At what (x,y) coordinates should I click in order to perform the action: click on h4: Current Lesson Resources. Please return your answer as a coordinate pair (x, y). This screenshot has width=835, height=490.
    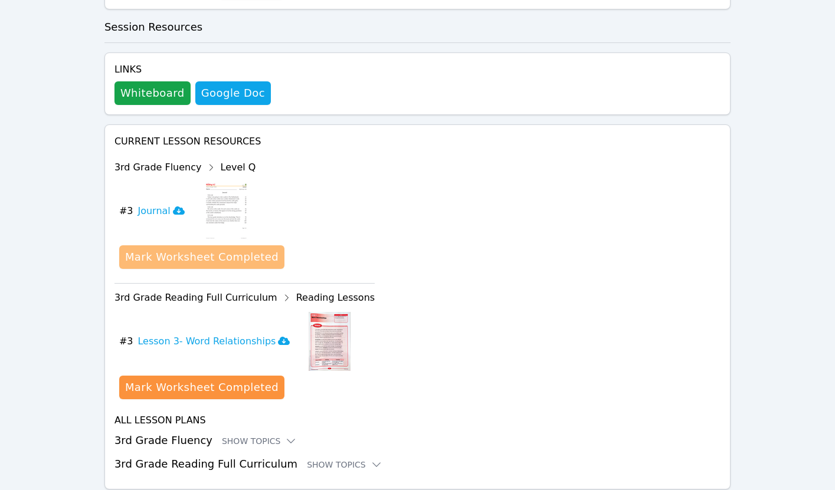
    Looking at the image, I should click on (417, 142).